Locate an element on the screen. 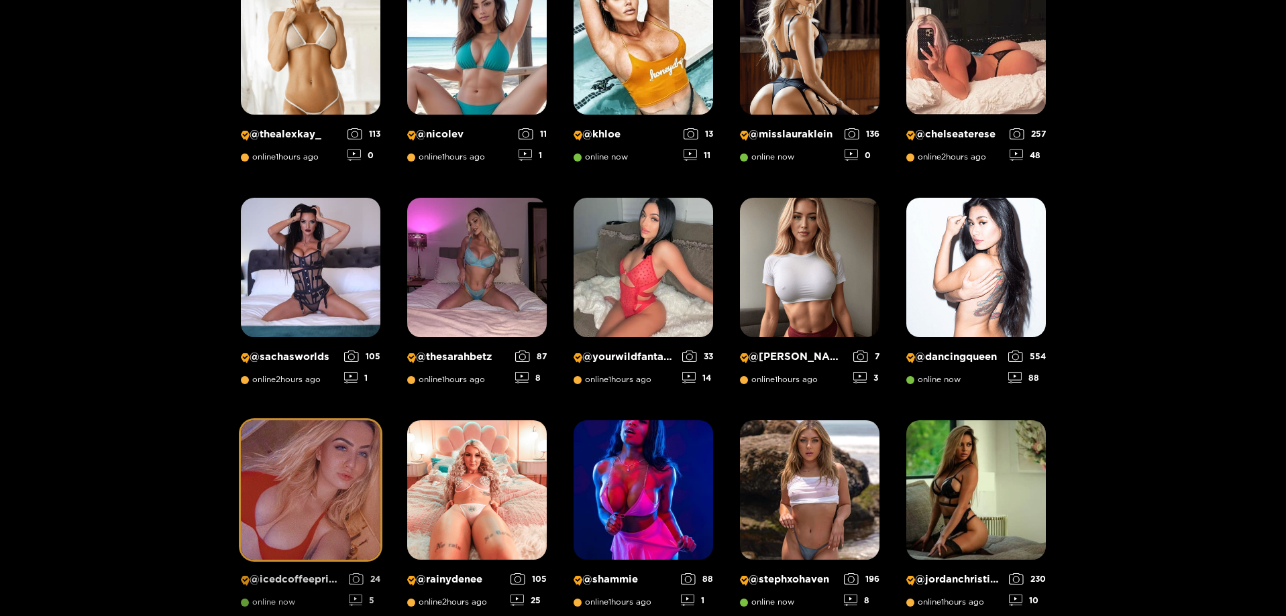  a: Creator Profile Image: shammie@shammieonline1hours ago881 is located at coordinates (643, 518).